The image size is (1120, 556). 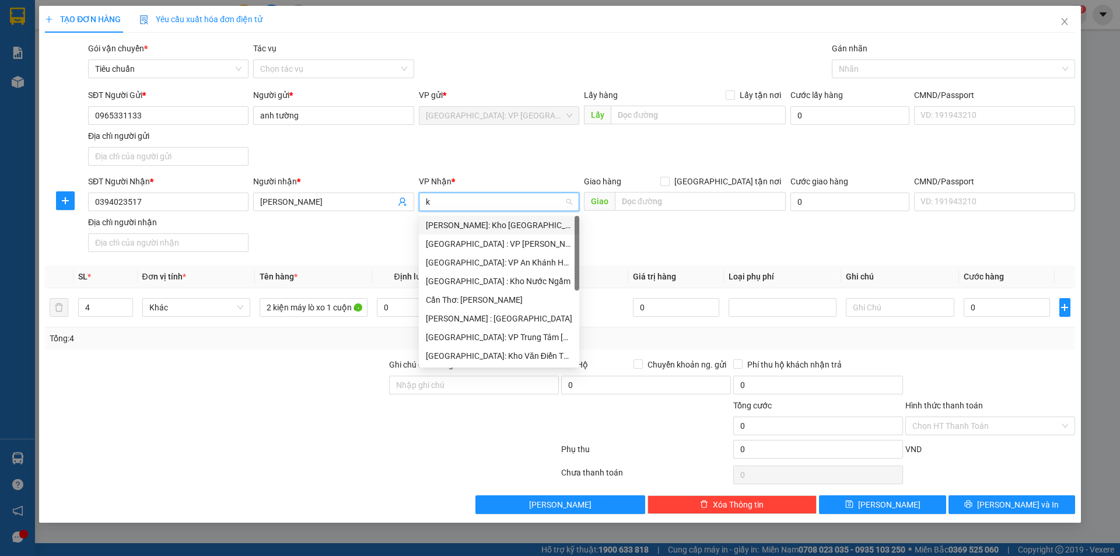 I want to click on label: Gán nhãn, so click(x=850, y=48).